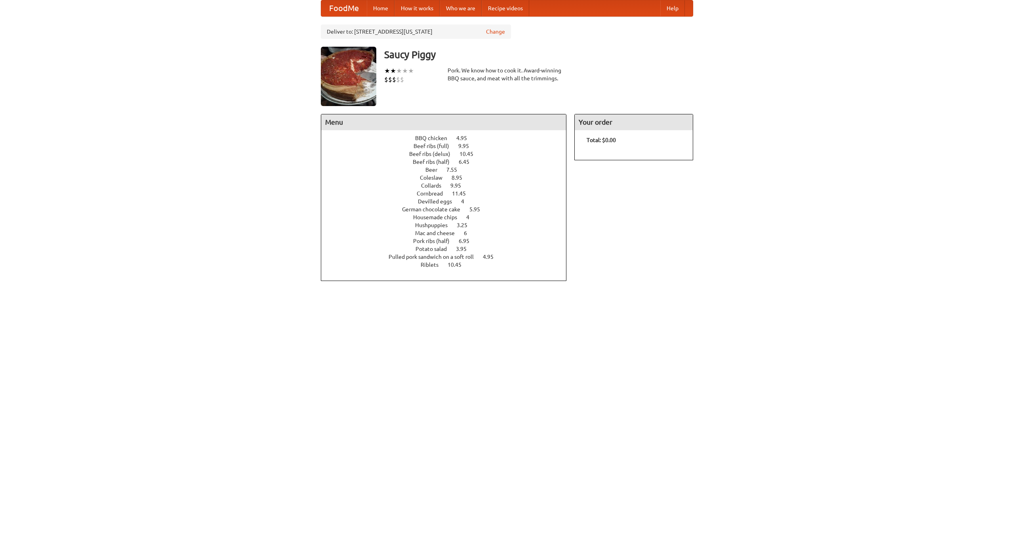 The width and height of the screenshot is (1014, 560). Describe the element at coordinates (634, 122) in the screenshot. I see `h4: Your order` at that location.